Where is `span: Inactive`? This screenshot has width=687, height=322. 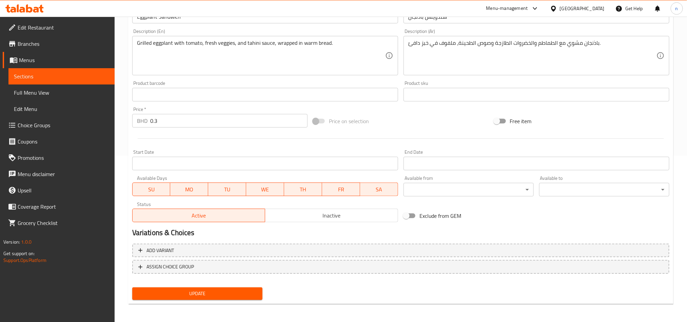 span: Inactive is located at coordinates (331, 215).